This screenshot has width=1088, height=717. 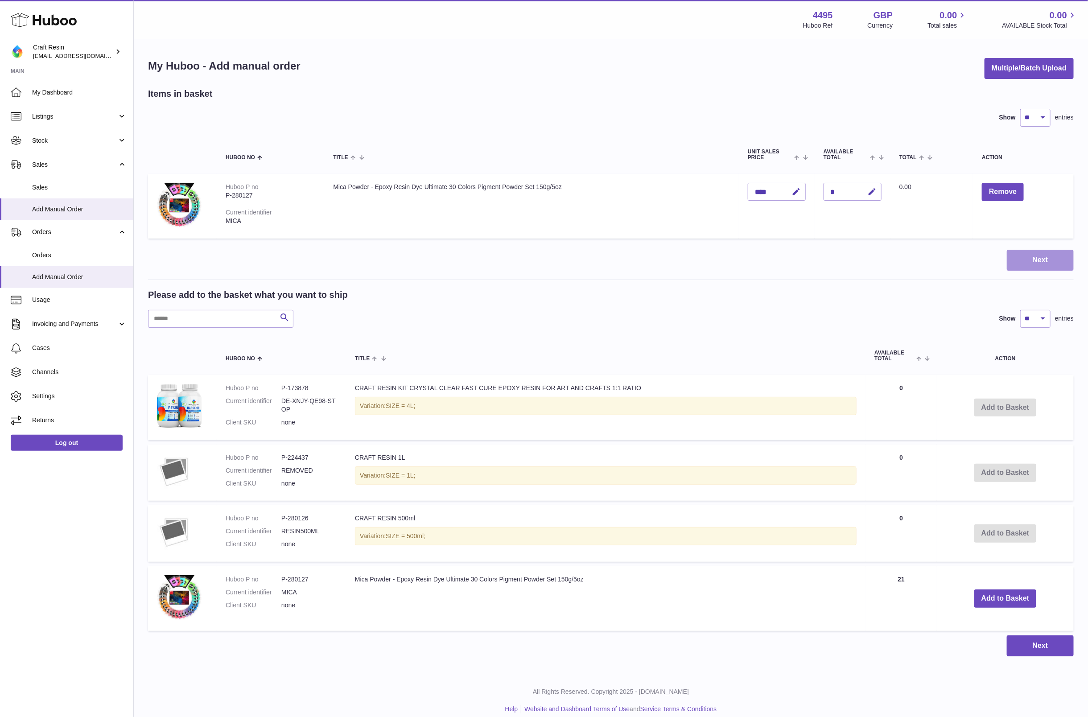 I want to click on div: MICA, so click(x=270, y=221).